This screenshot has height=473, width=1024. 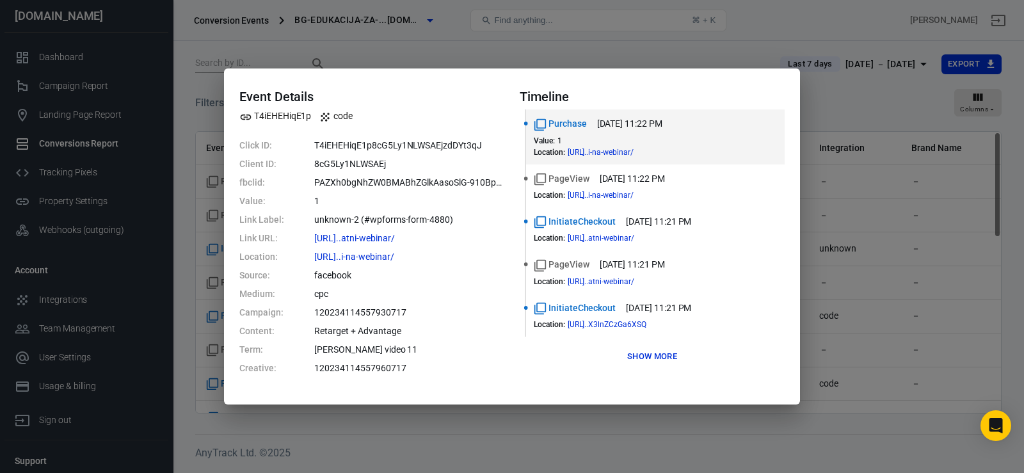 What do you see at coordinates (409, 349) in the screenshot?
I see `dd: Boris Novi video 11` at bounding box center [409, 349].